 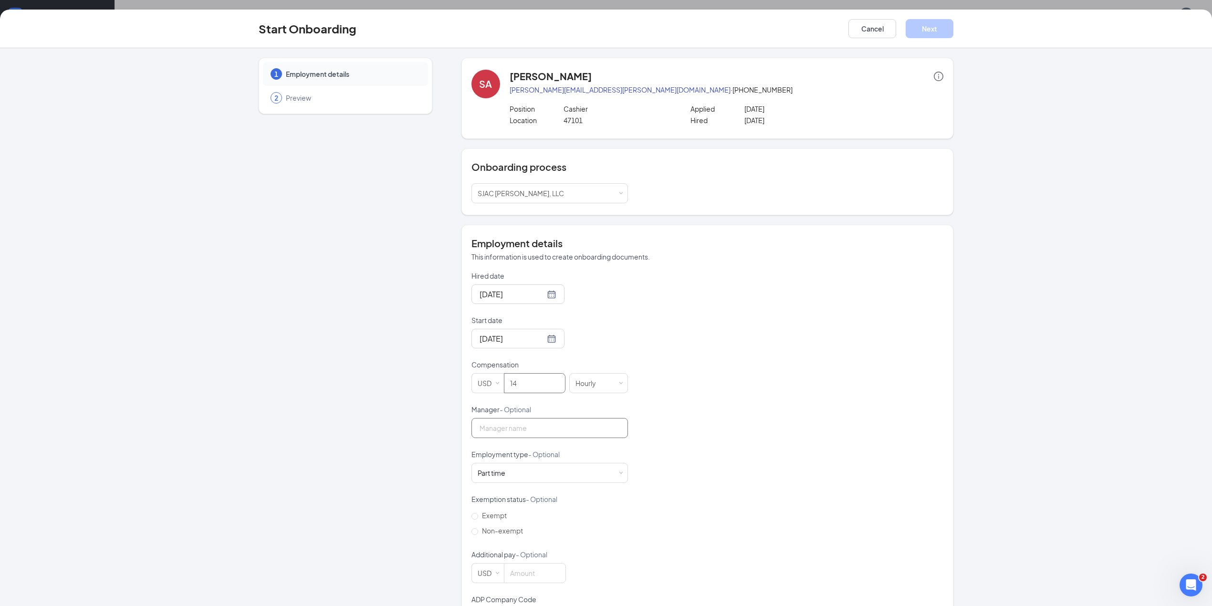 I want to click on p: 47101, so click(x=618, y=120).